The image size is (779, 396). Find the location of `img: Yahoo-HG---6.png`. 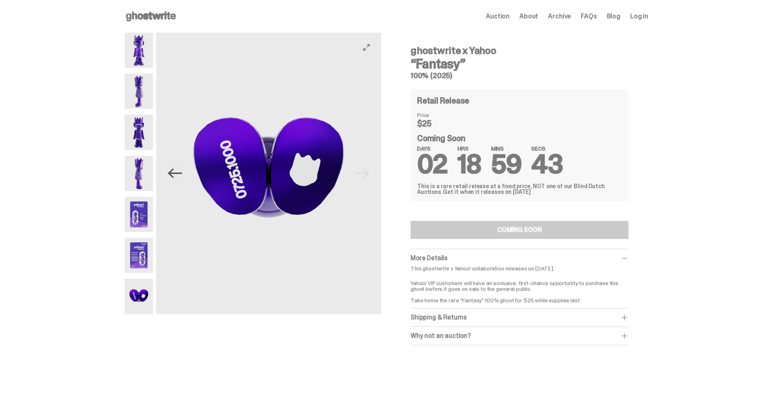

img: Yahoo-HG---6.png is located at coordinates (139, 255).